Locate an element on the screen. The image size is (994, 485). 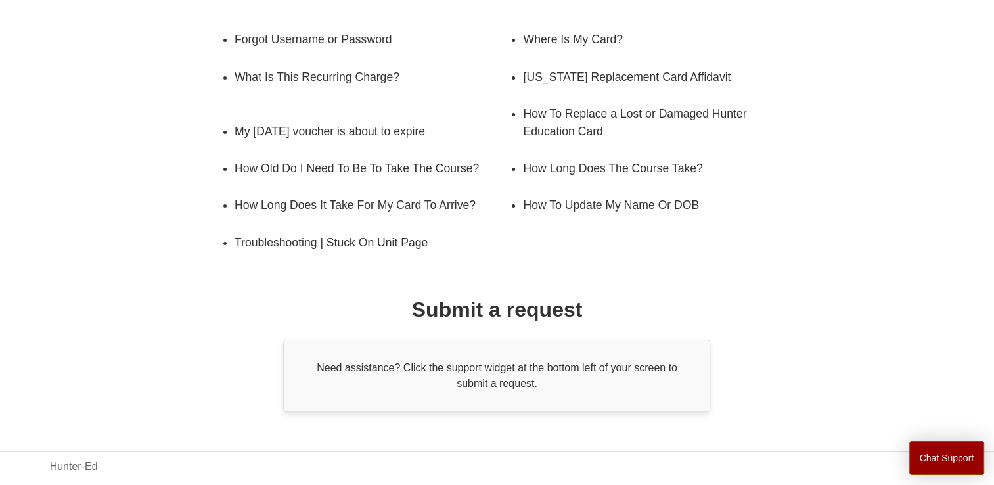
a: How Long Does The Course Take? is located at coordinates (651, 168).